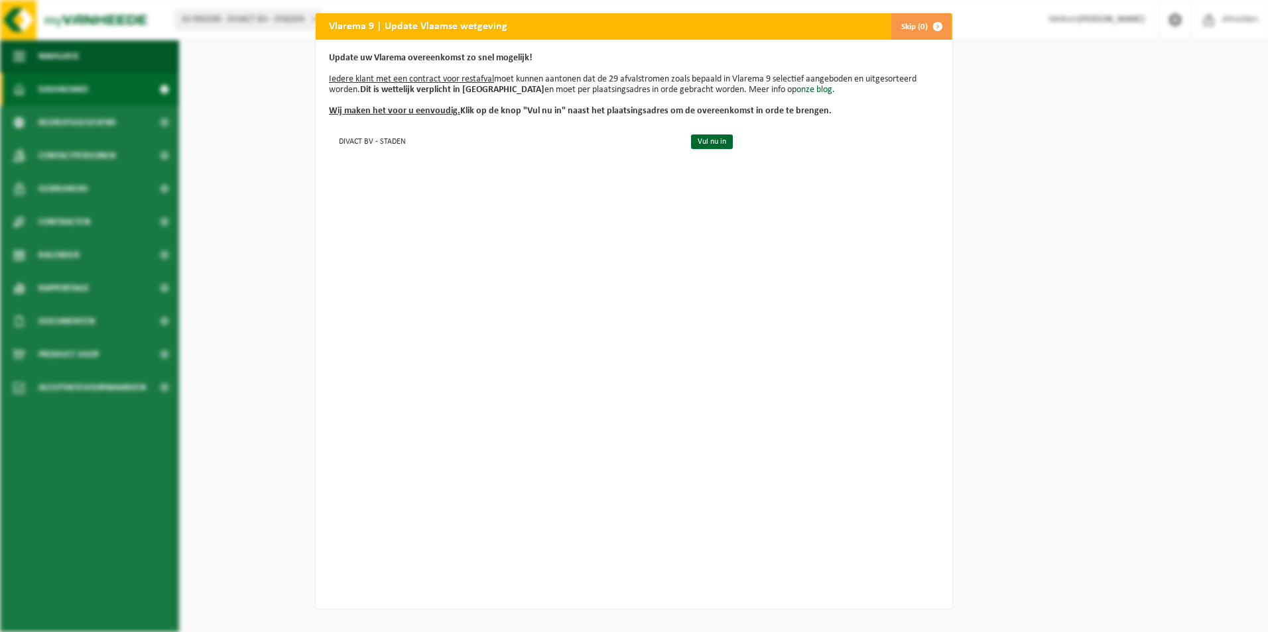  I want to click on td: DIVACT BV - STADEN, so click(504, 141).